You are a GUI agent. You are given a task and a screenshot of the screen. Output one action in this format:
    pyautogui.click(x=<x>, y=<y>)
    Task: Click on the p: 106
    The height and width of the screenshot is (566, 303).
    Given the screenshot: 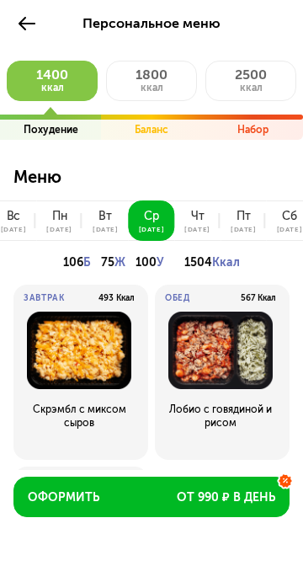 What is the action you would take?
    pyautogui.click(x=77, y=263)
    